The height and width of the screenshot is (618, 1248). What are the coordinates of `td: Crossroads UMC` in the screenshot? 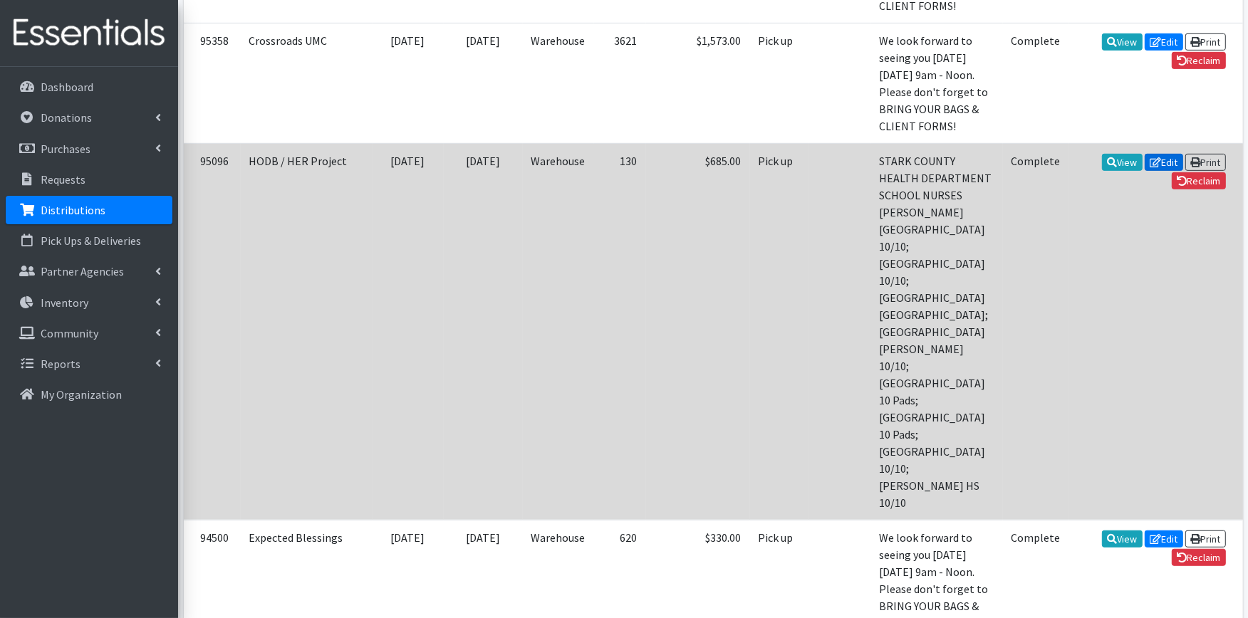 It's located at (306, 83).